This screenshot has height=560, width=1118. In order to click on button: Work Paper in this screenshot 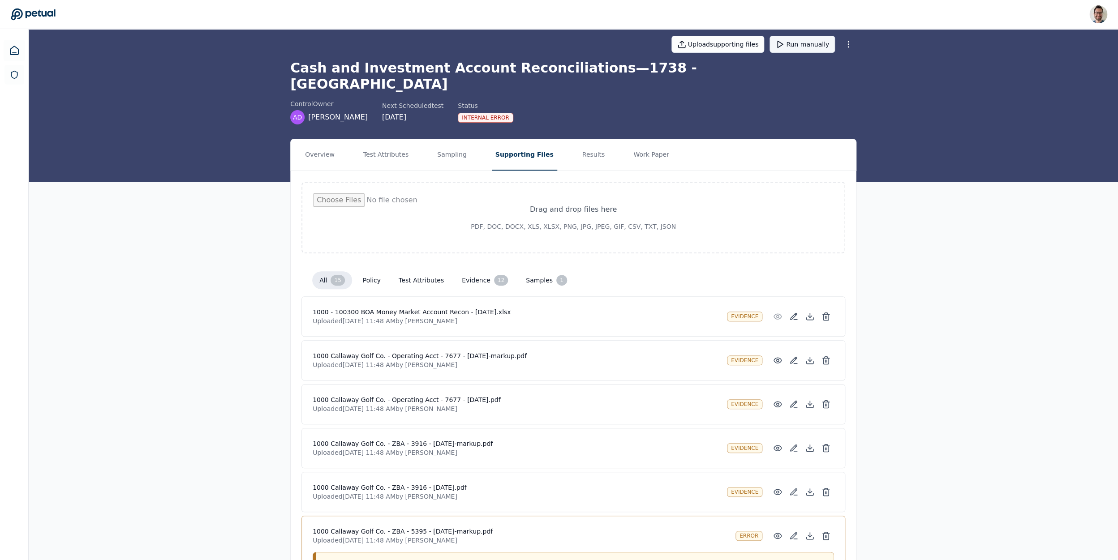, I will do `click(651, 155)`.